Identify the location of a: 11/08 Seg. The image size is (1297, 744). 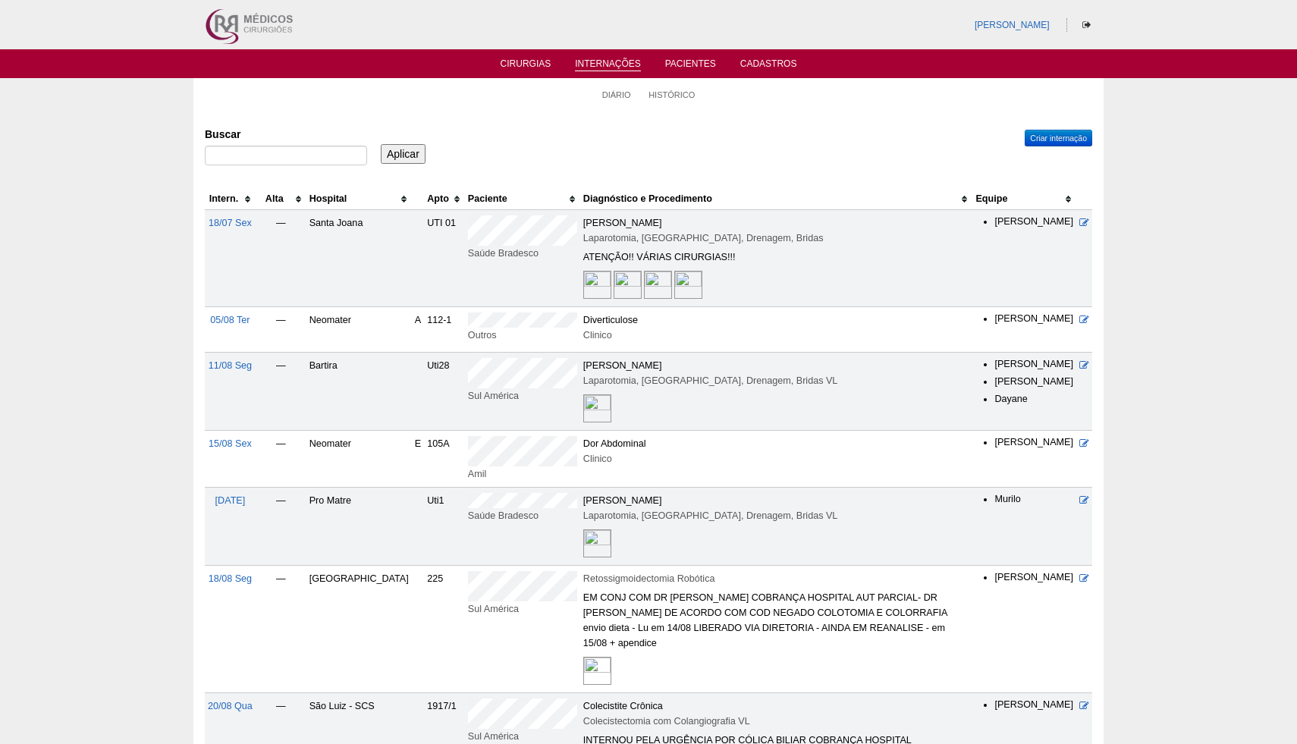
(230, 366).